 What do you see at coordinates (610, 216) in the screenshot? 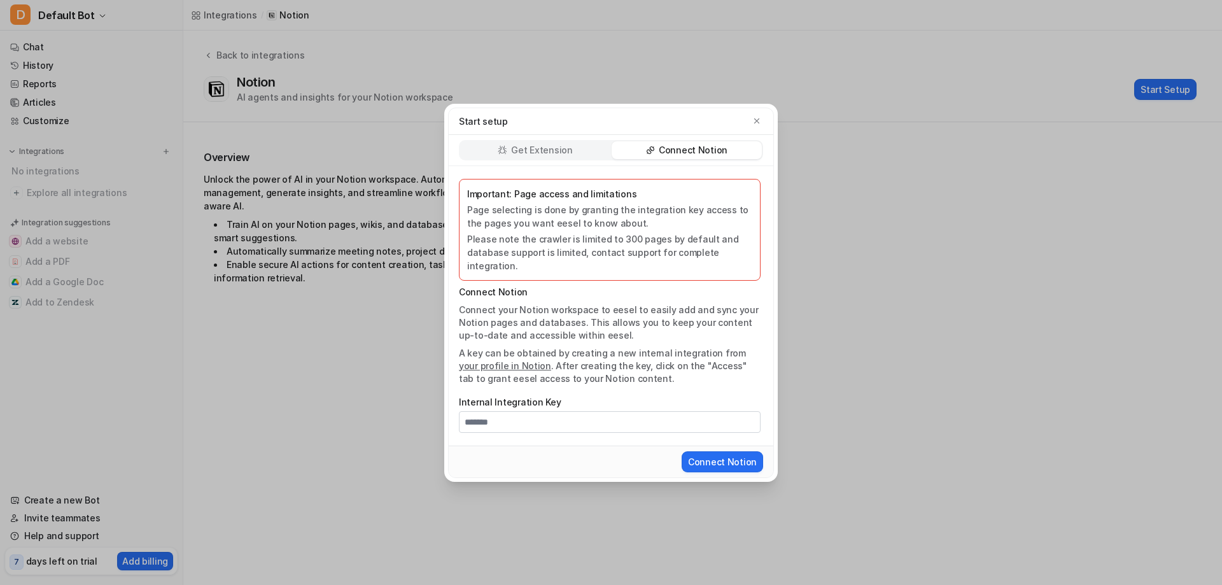
I see `p: Page selecting is done by granting the integration key access to the pages you want eesel to know...` at bounding box center [610, 216].